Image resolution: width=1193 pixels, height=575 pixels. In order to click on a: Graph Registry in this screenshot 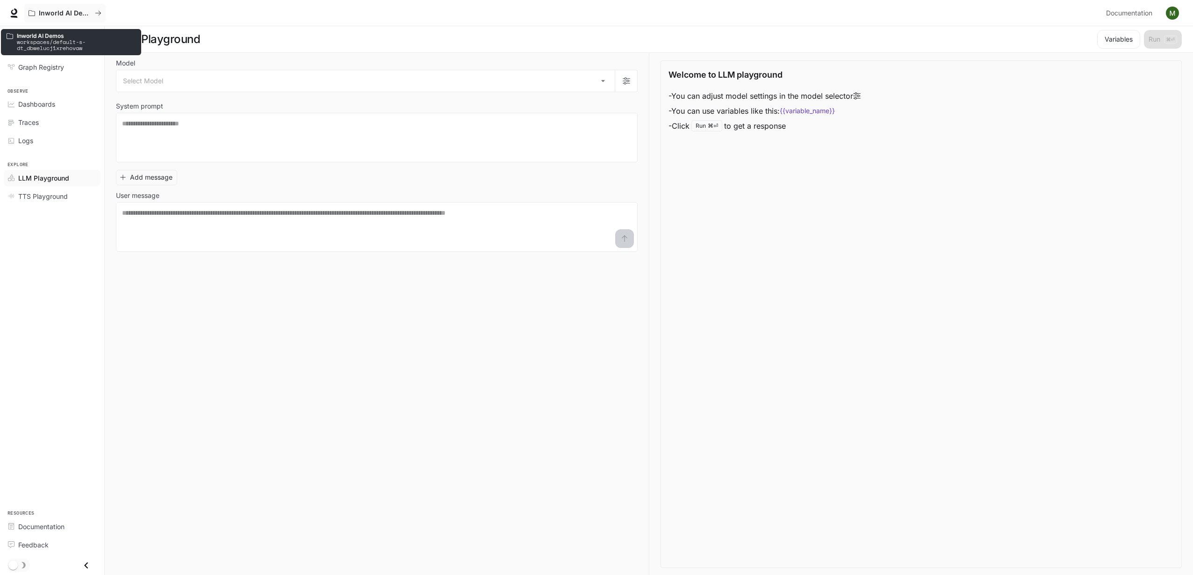, I will do `click(52, 67)`.